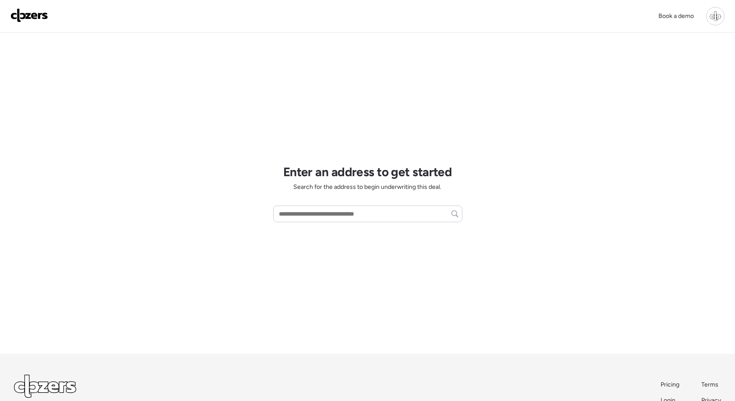 The image size is (735, 401). Describe the element at coordinates (29, 15) in the screenshot. I see `img: Logo` at that location.